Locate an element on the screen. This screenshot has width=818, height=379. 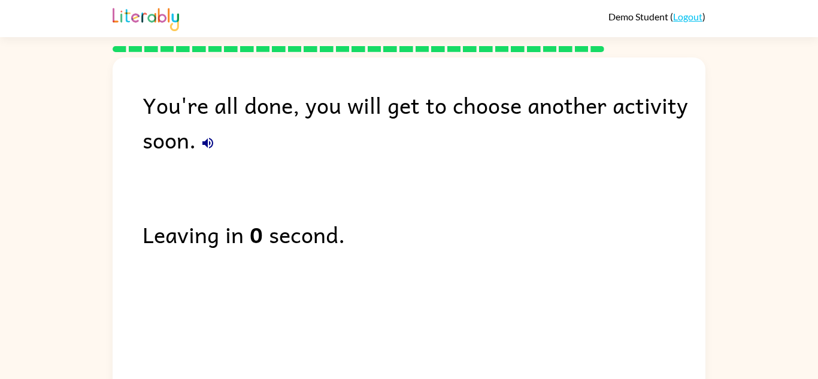
span: Demo Student is located at coordinates (639, 16).